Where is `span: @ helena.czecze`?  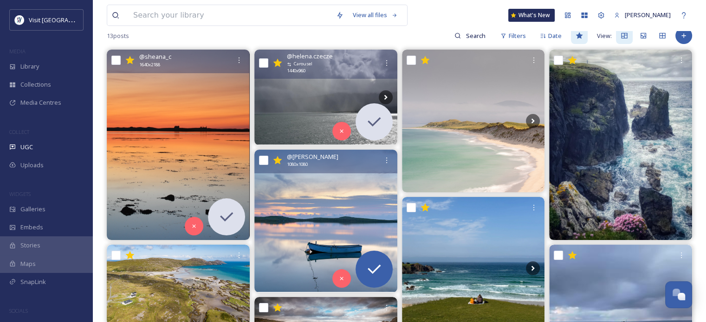 span: @ helena.czecze is located at coordinates (309, 56).